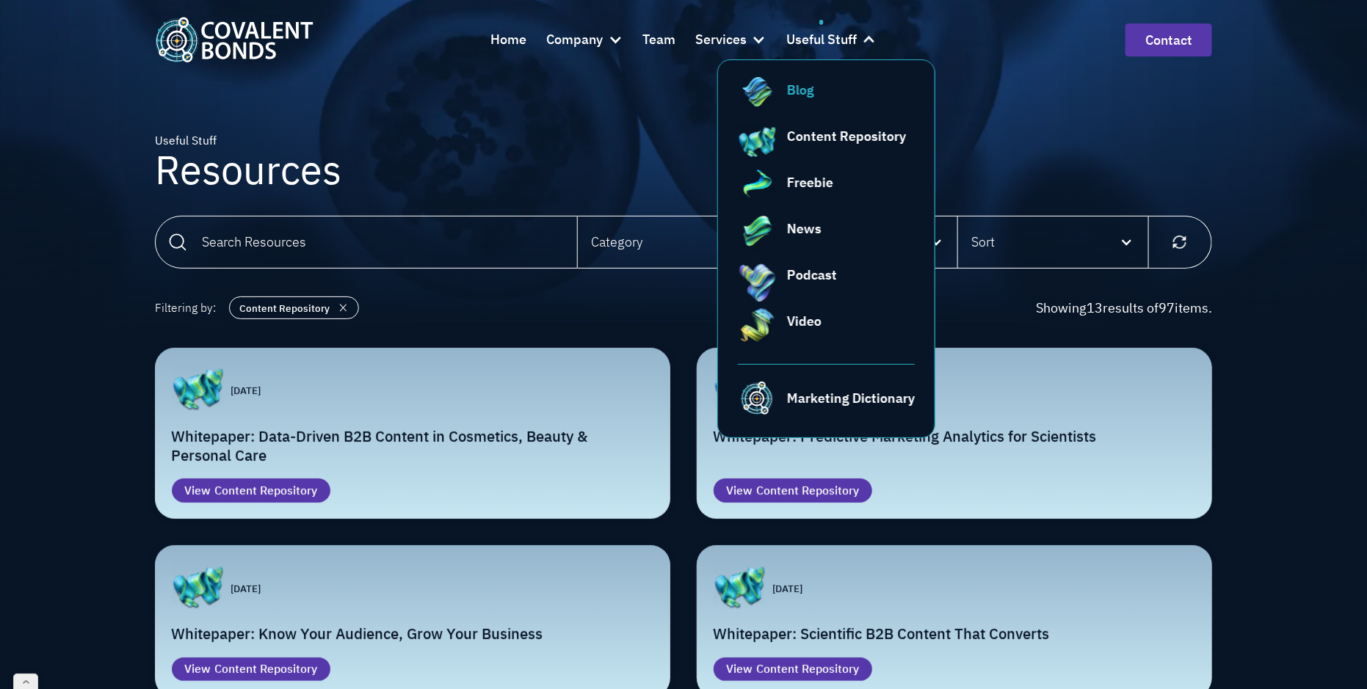  I want to click on span: 13, so click(1094, 308).